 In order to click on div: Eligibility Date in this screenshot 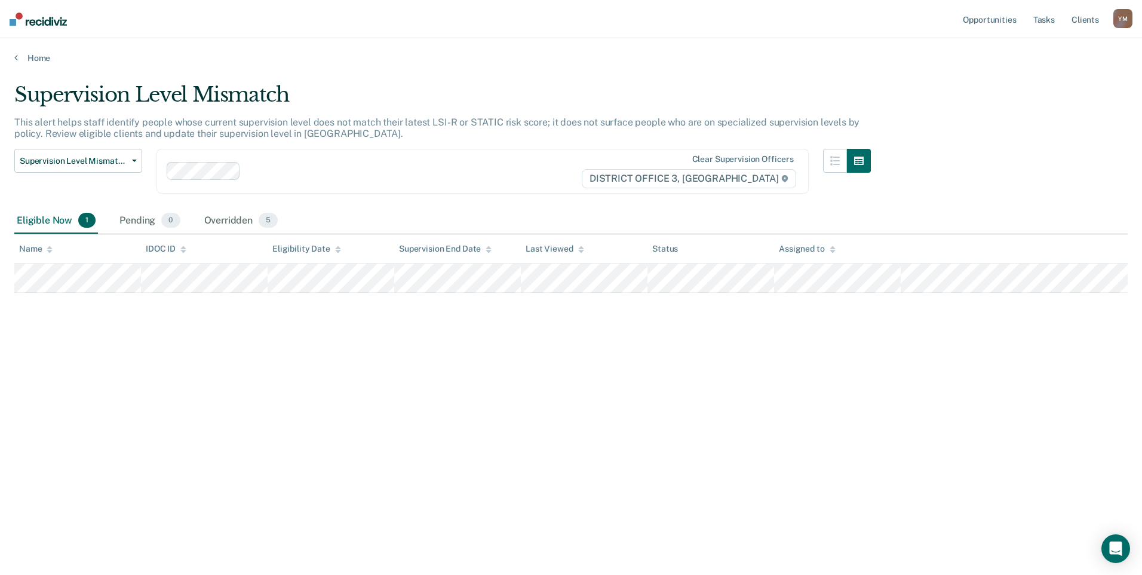, I will do `click(307, 249)`.